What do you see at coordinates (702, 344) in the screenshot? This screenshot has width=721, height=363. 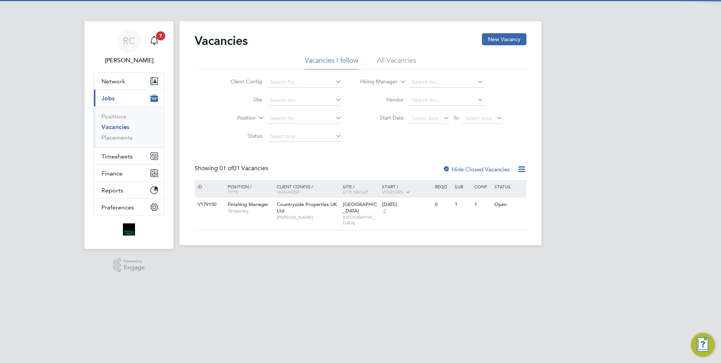 I see `button: Engage Resource Center` at bounding box center [702, 344].